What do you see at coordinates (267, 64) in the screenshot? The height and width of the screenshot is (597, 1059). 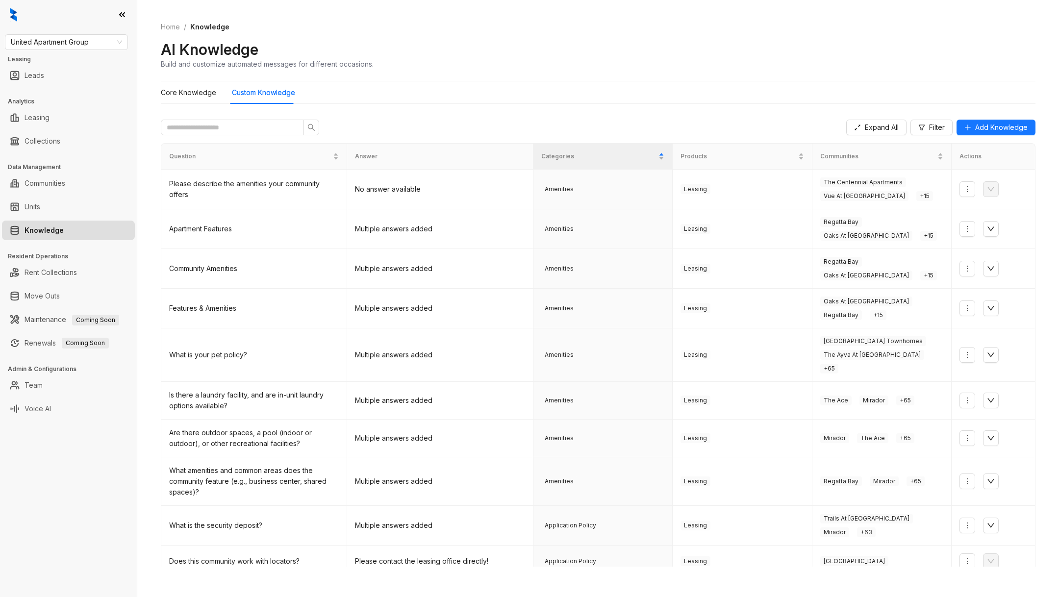 I see `div: Build and customize automated messages for different occasions.` at bounding box center [267, 64].